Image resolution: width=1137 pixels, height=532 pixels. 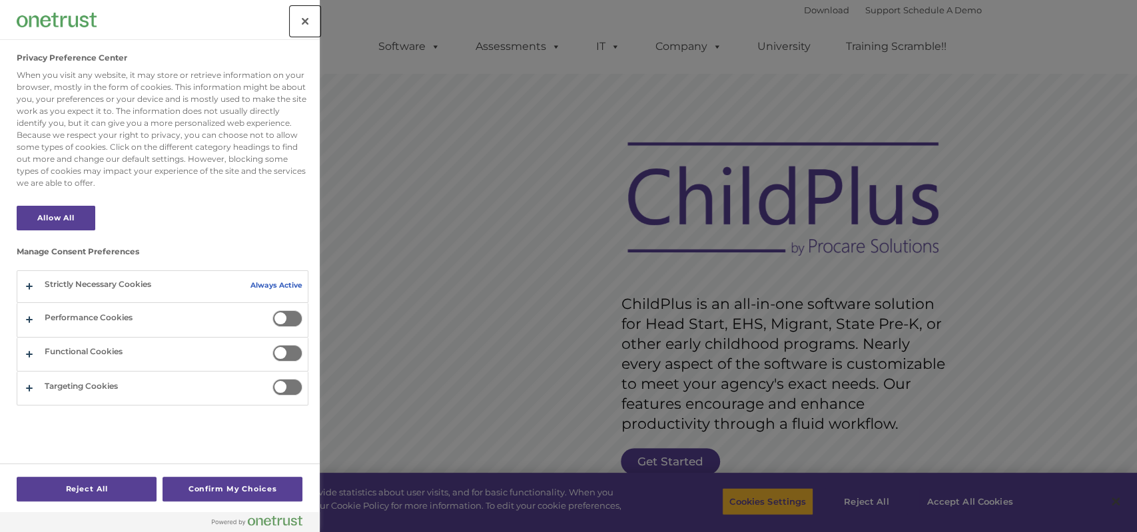 What do you see at coordinates (257, 521) in the screenshot?
I see `img: Powered by OneTrust Opens in a new Tab` at bounding box center [257, 521].